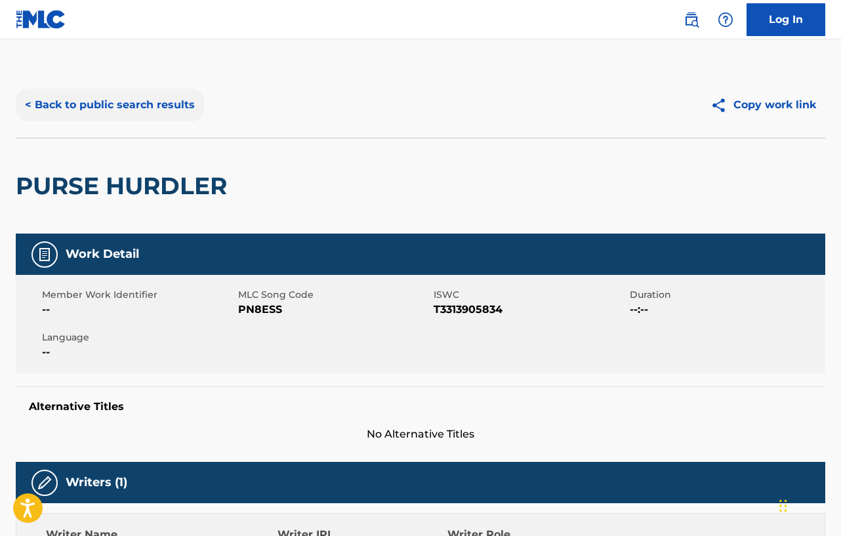 This screenshot has width=841, height=536. I want to click on img: Writers, so click(45, 483).